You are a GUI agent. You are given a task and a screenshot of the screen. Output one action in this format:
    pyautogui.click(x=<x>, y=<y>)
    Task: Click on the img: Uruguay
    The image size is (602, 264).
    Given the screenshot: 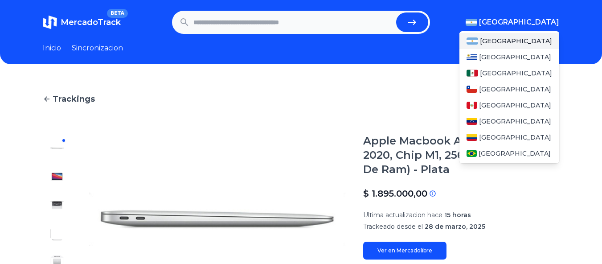 What is the action you would take?
    pyautogui.click(x=472, y=57)
    